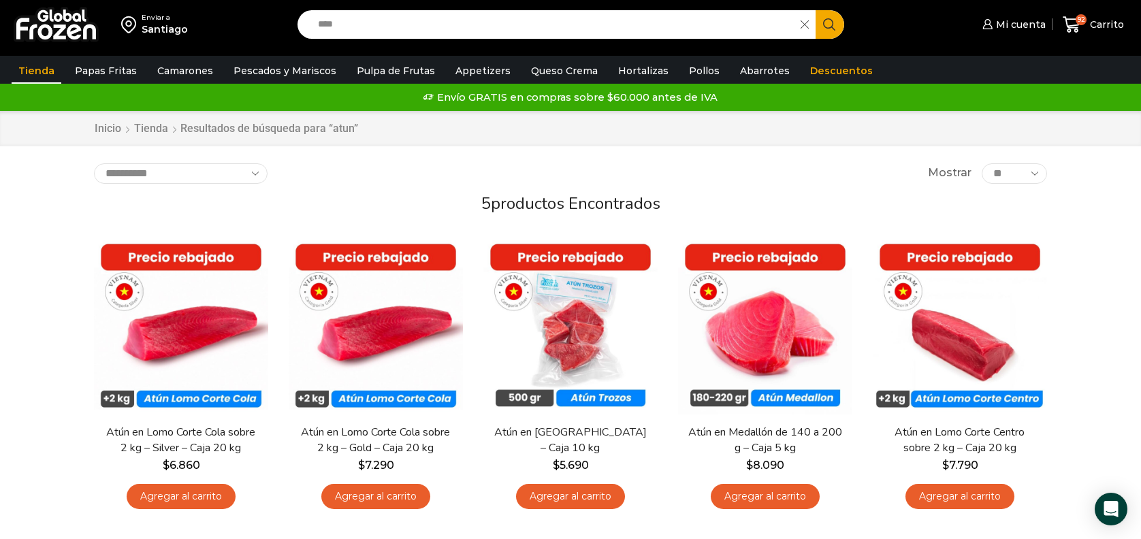 The image size is (1141, 539). Describe the element at coordinates (486, 204) in the screenshot. I see `span: 5` at that location.